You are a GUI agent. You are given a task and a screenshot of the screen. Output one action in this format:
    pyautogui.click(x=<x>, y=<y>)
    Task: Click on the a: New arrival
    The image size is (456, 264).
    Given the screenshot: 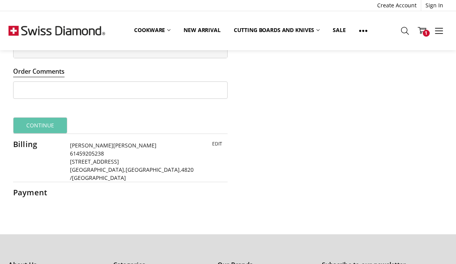 What is the action you would take?
    pyautogui.click(x=202, y=30)
    